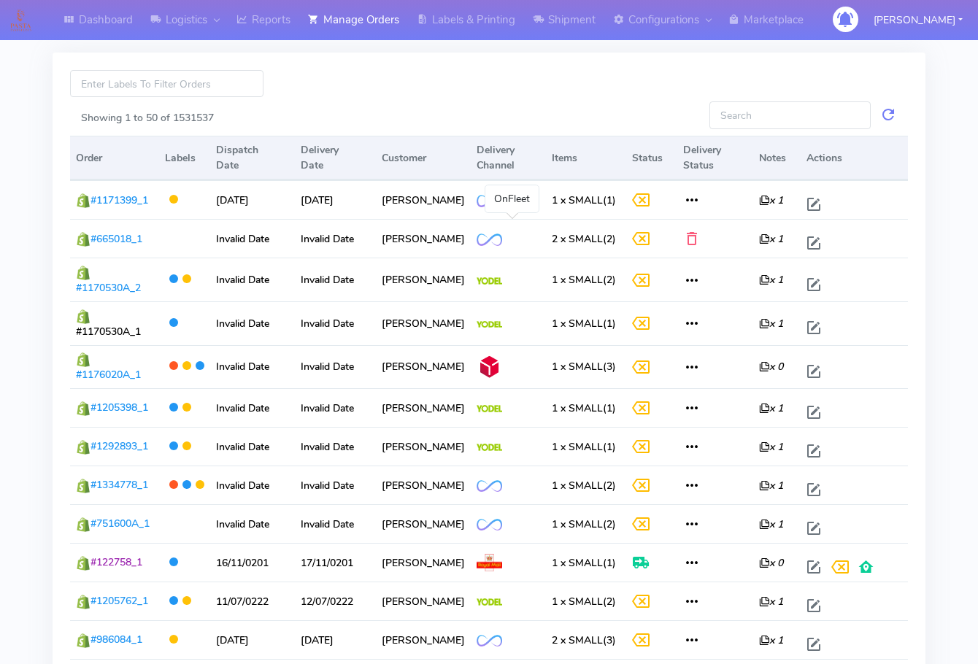 Image resolution: width=978 pixels, height=664 pixels. I want to click on th: Dispatch Date, so click(253, 158).